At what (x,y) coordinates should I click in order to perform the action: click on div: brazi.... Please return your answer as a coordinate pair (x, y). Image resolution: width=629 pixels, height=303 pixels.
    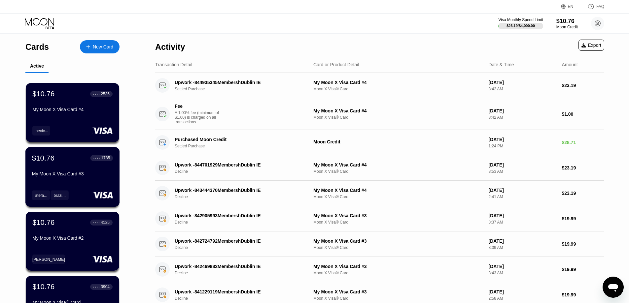
    Looking at the image, I should click on (59, 195).